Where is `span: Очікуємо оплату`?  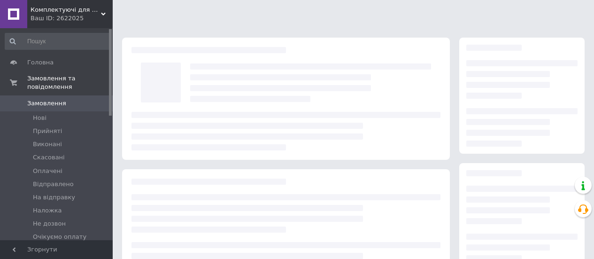
span: Очікуємо оплату is located at coordinates (60, 237).